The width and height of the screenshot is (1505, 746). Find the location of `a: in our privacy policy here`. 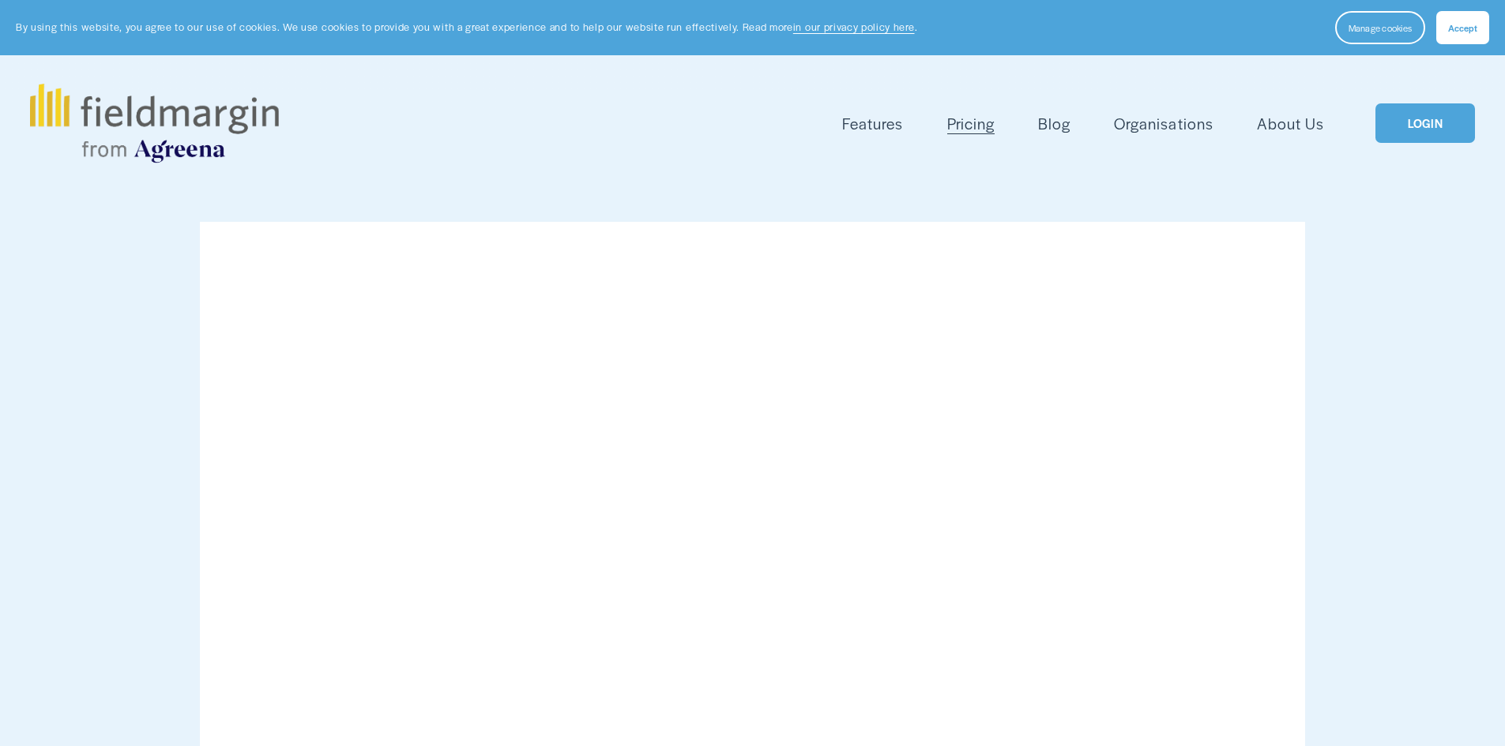

a: in our privacy policy here is located at coordinates (854, 27).